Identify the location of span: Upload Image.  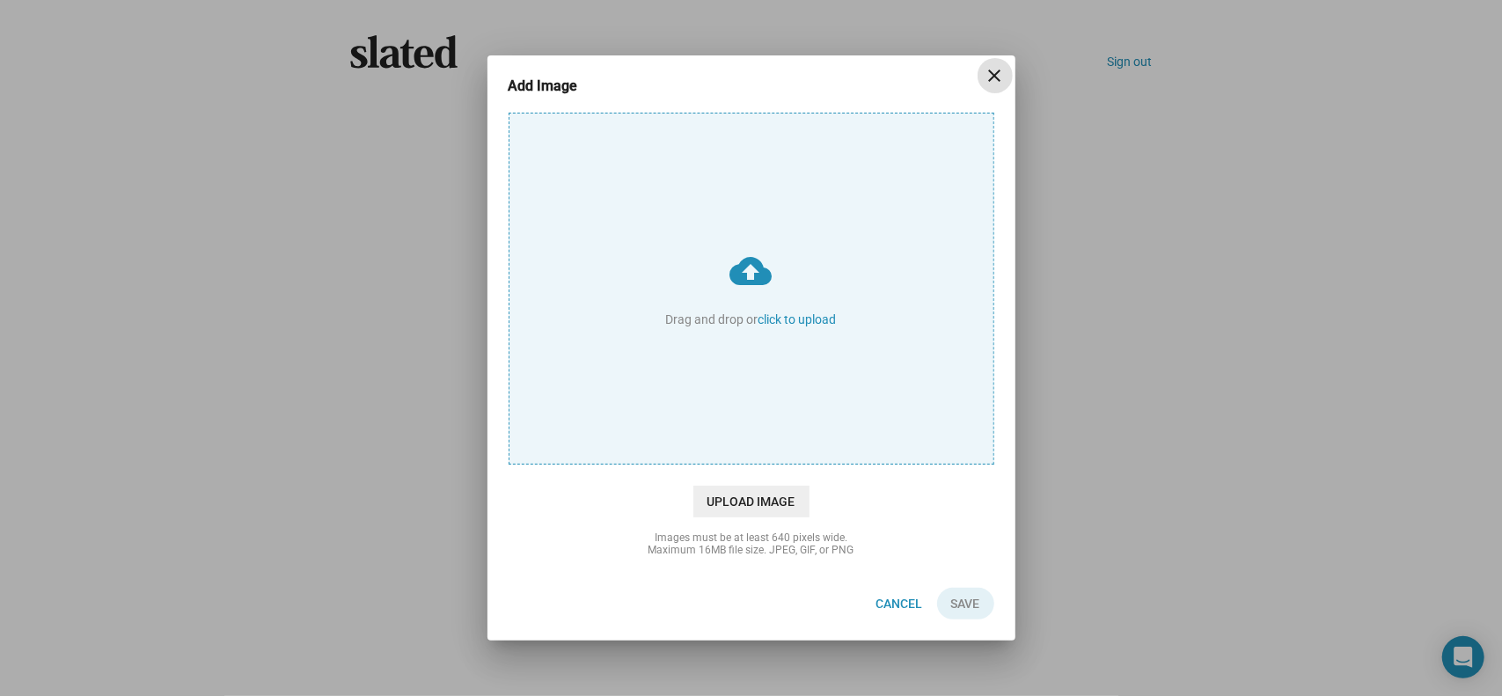
(751, 501).